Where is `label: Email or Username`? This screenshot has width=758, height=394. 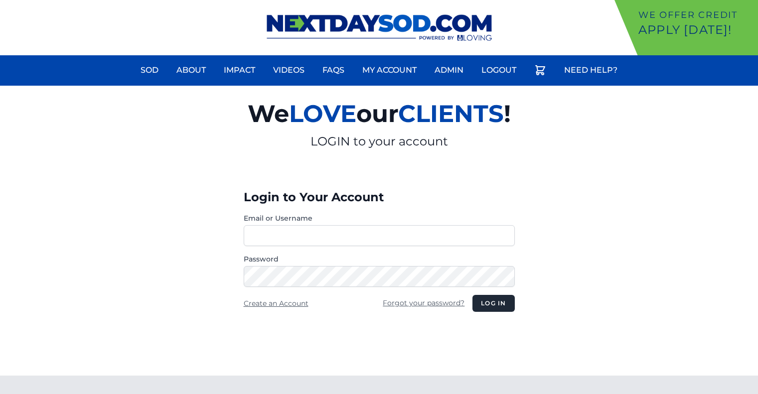
label: Email or Username is located at coordinates (379, 218).